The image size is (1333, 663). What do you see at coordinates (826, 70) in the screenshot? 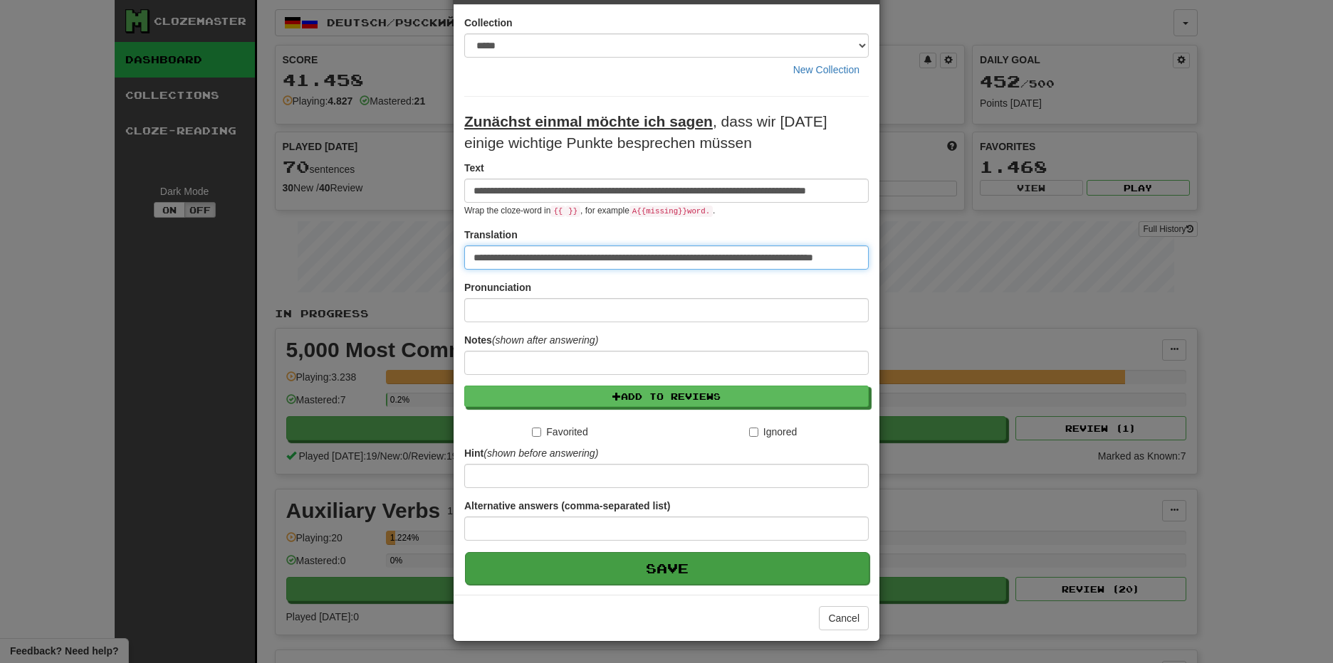
I see `button: New Collection` at bounding box center [826, 70].